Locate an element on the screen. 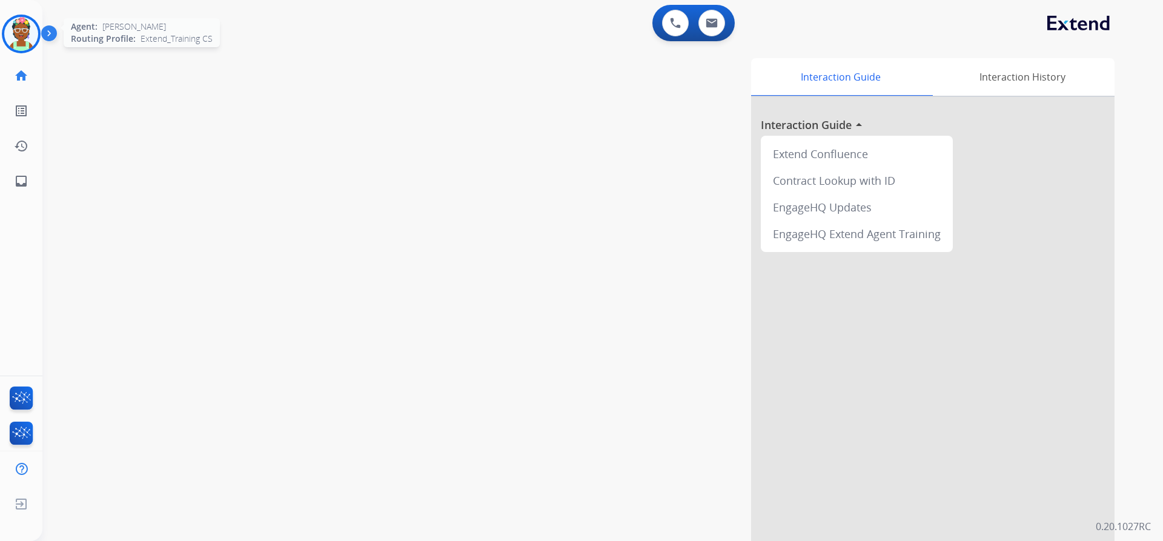 This screenshot has width=1163, height=541. img: avatar is located at coordinates (21, 34).